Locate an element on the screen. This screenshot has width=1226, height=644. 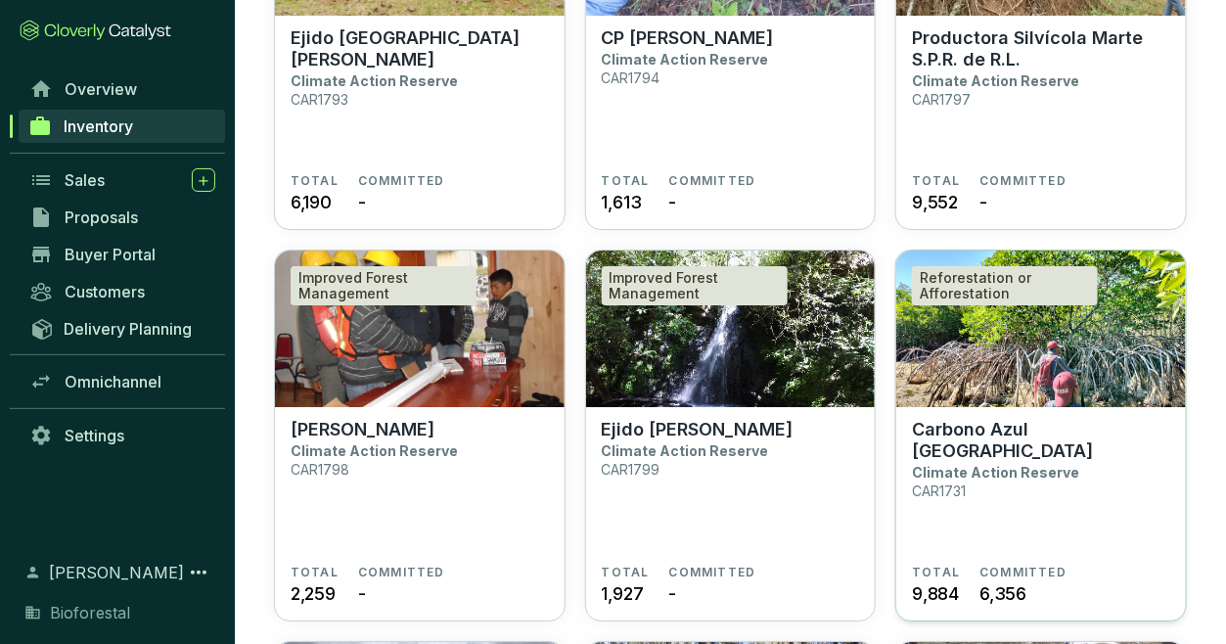
span: Customers is located at coordinates (105, 292).